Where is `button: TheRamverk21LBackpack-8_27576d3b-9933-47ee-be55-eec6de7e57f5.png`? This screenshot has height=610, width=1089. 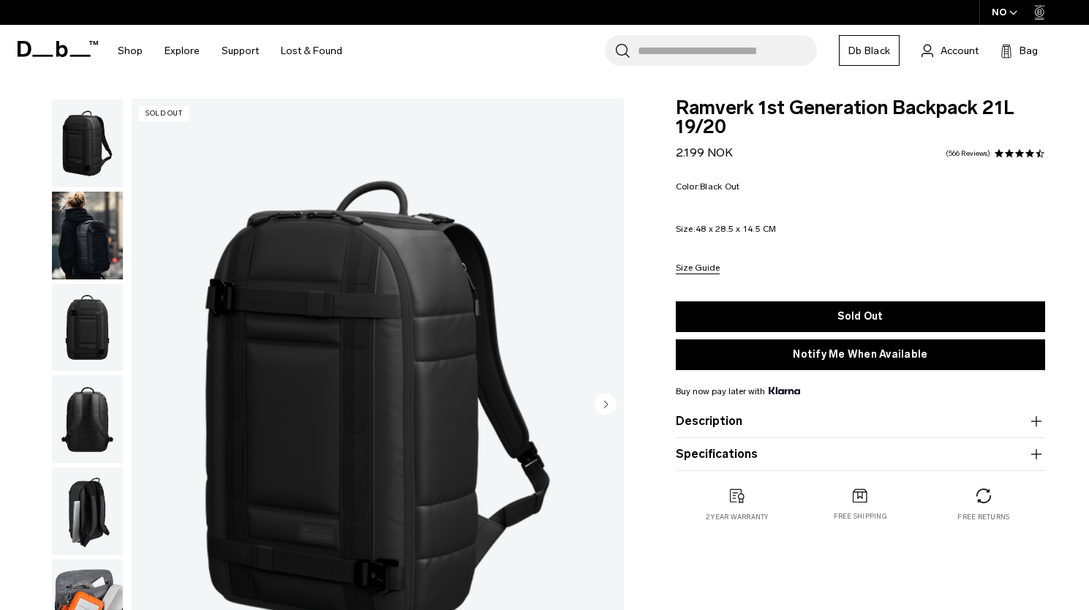
button: TheRamverk21LBackpack-8_27576d3b-9933-47ee-be55-eec6de7e57f5.png is located at coordinates (87, 511).